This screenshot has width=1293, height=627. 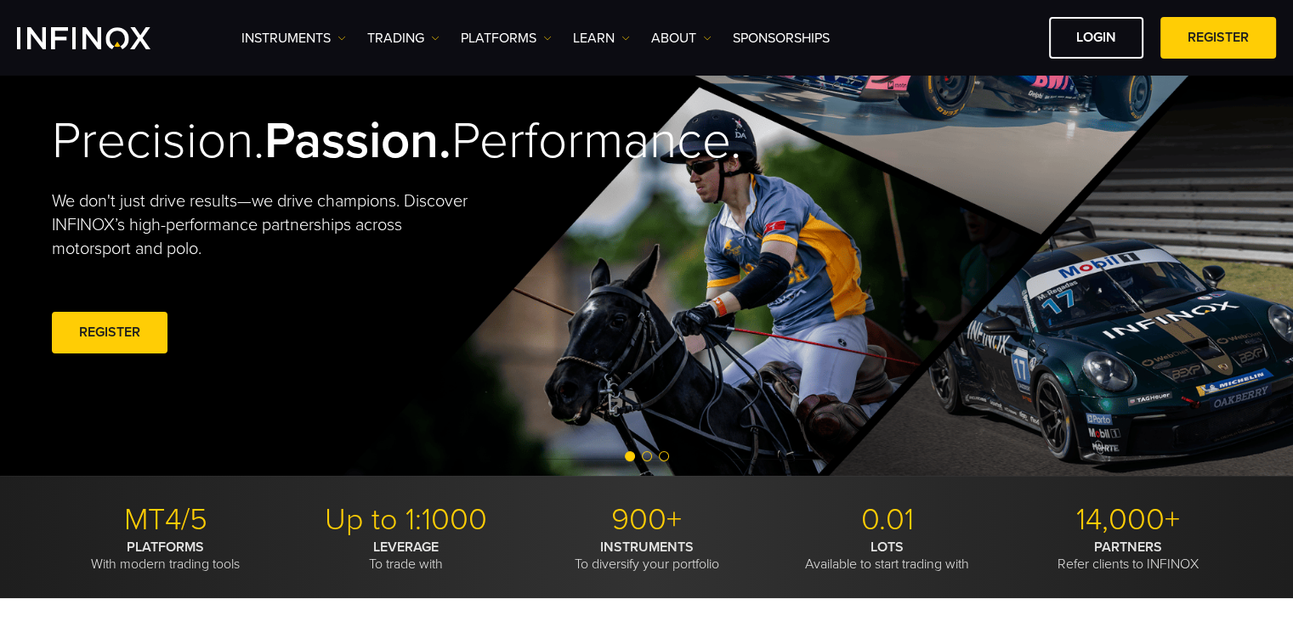 I want to click on span: Go to slide 1, so click(x=630, y=456).